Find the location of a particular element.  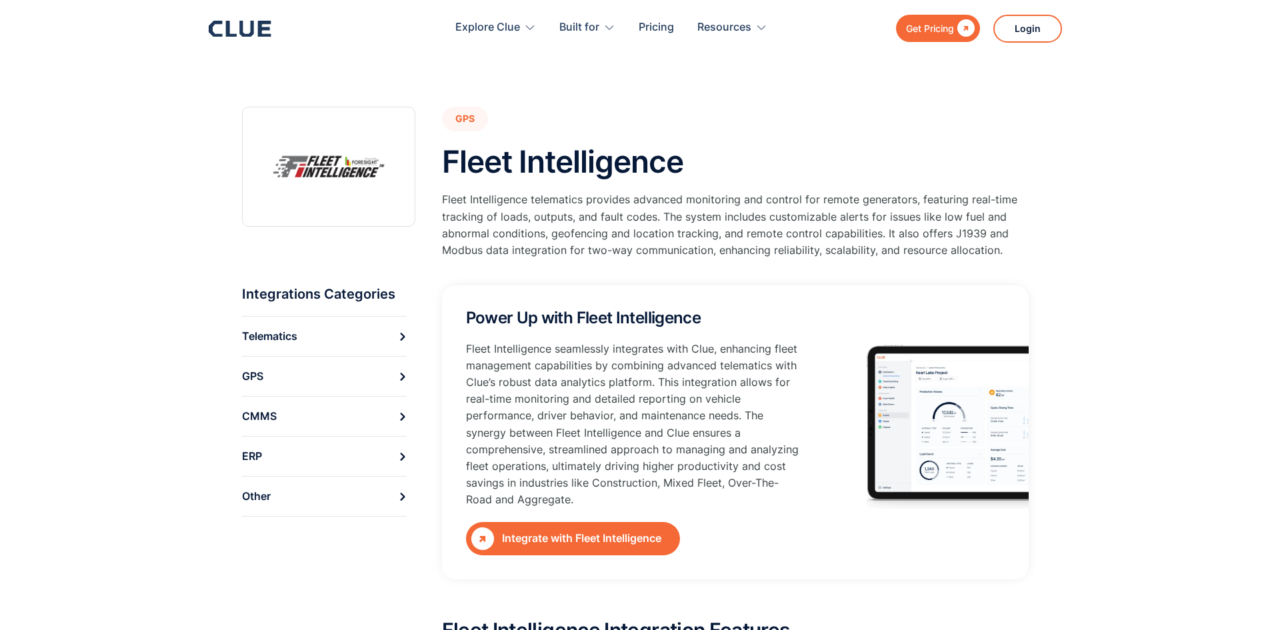

div: Integrations Categories is located at coordinates (319, 294).